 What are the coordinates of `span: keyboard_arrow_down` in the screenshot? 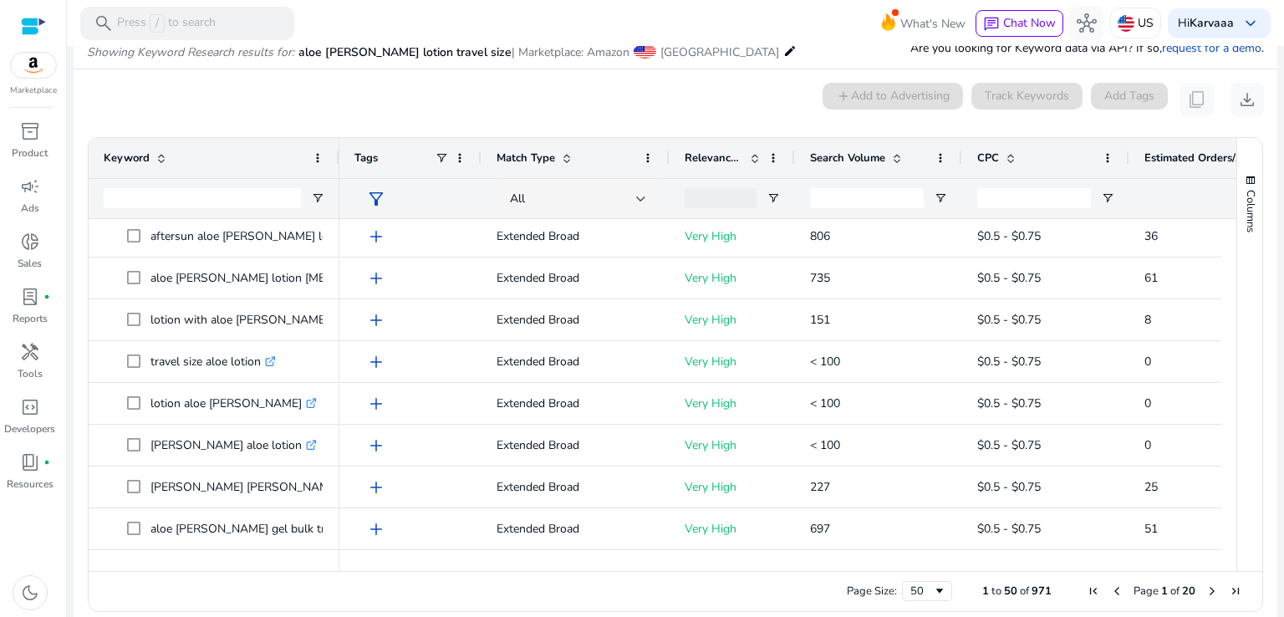 It's located at (1250, 23).